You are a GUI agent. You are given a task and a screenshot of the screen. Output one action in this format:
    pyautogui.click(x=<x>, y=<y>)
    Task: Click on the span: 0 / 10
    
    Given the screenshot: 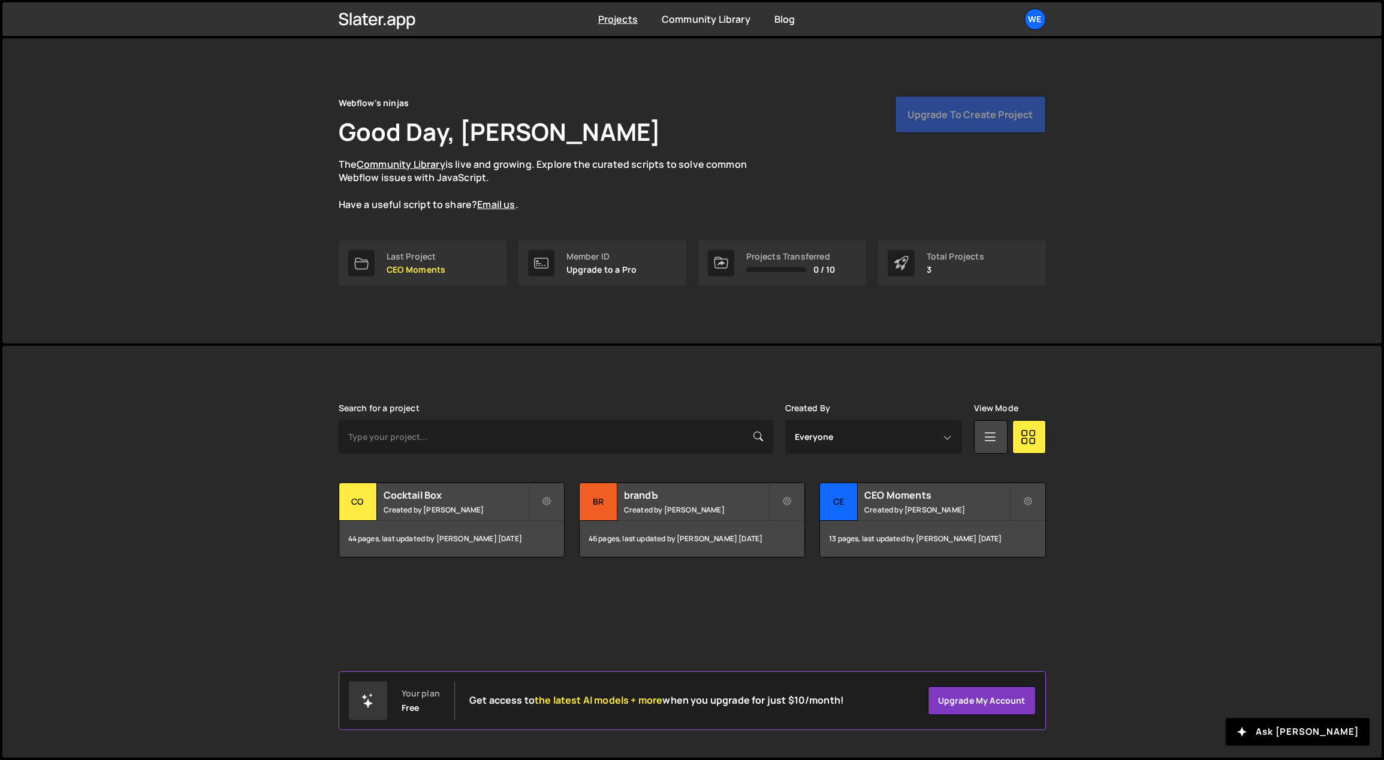 What is the action you would take?
    pyautogui.click(x=824, y=270)
    